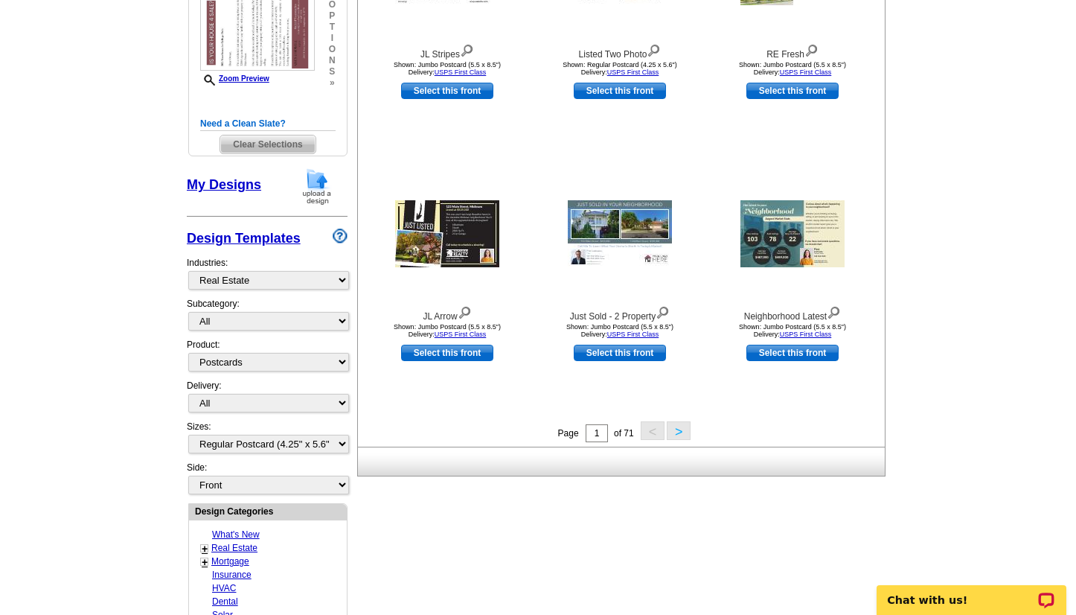  What do you see at coordinates (332, 38) in the screenshot?
I see `span: i` at bounding box center [332, 38].